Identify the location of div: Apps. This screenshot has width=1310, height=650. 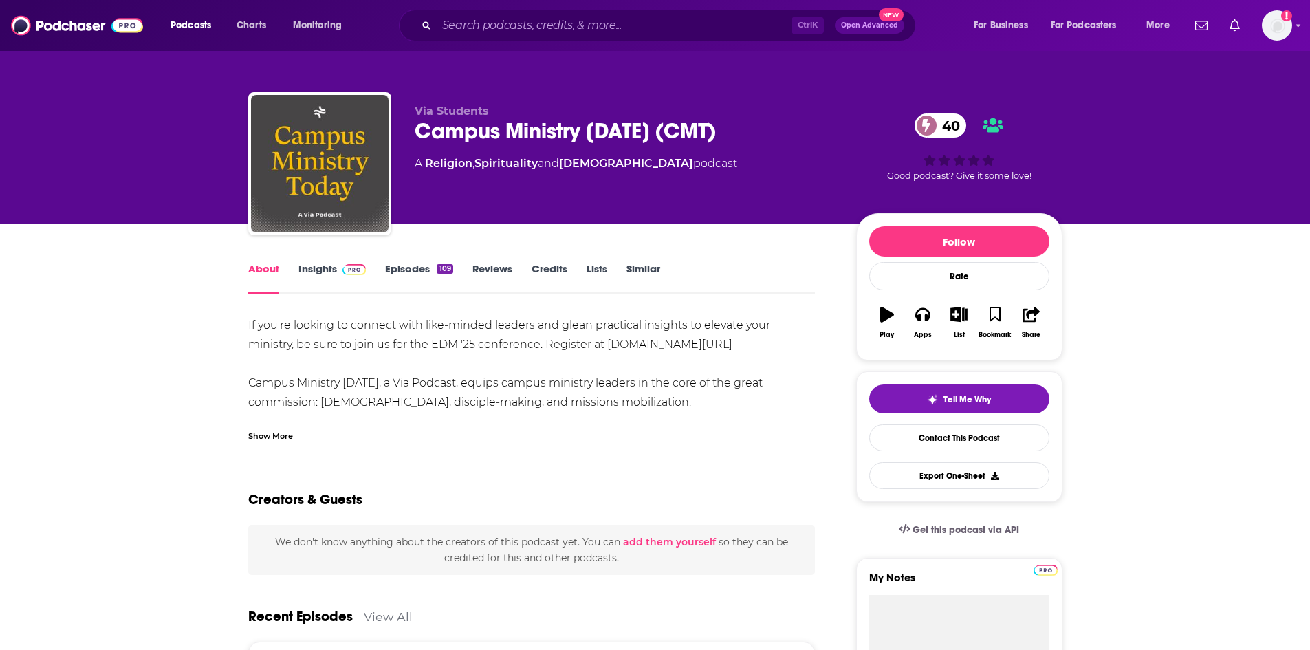
(923, 335).